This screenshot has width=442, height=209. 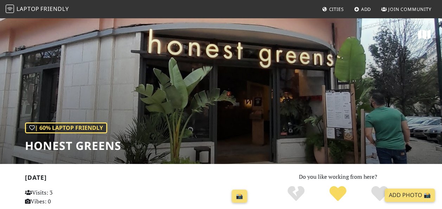 What do you see at coordinates (55, 9) in the screenshot?
I see `span: Friendly` at bounding box center [55, 9].